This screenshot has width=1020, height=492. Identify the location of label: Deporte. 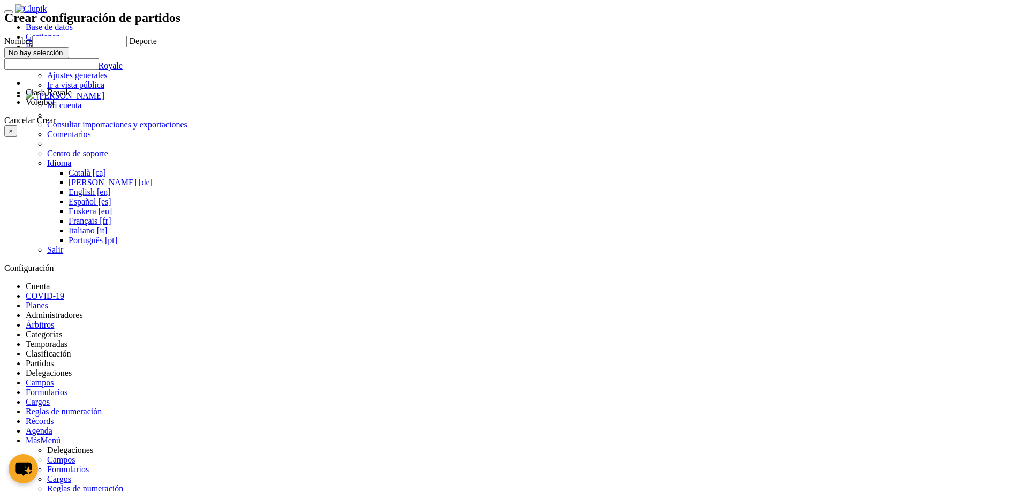
(92, 72).